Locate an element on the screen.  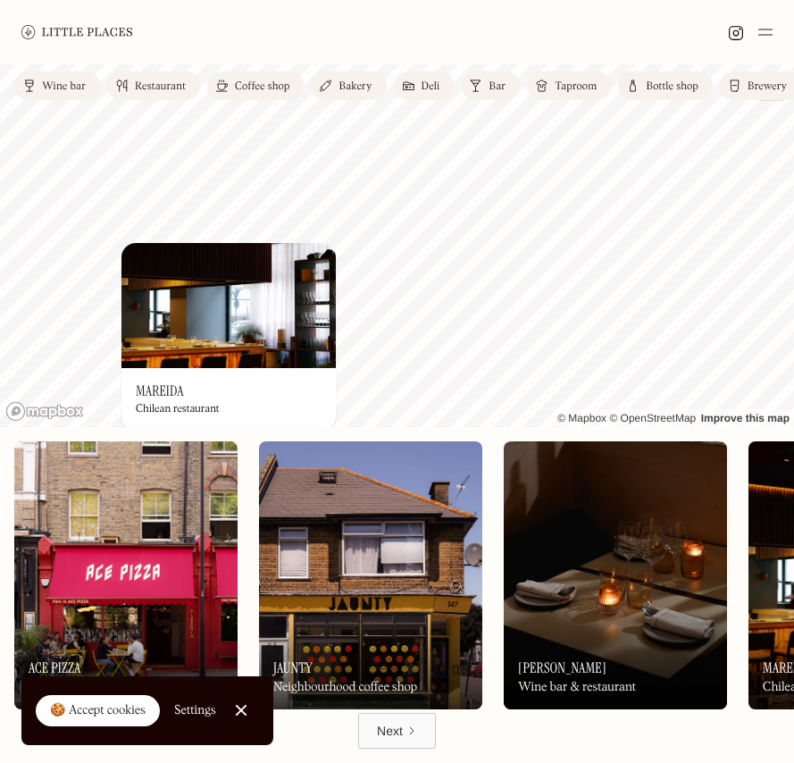
img: Jaunty is located at coordinates (371, 575).